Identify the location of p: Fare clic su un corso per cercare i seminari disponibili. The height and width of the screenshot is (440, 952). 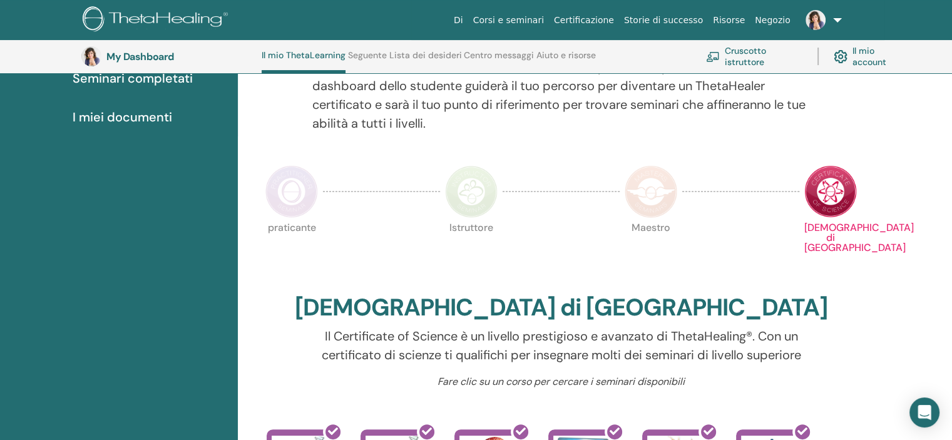
(562, 382).